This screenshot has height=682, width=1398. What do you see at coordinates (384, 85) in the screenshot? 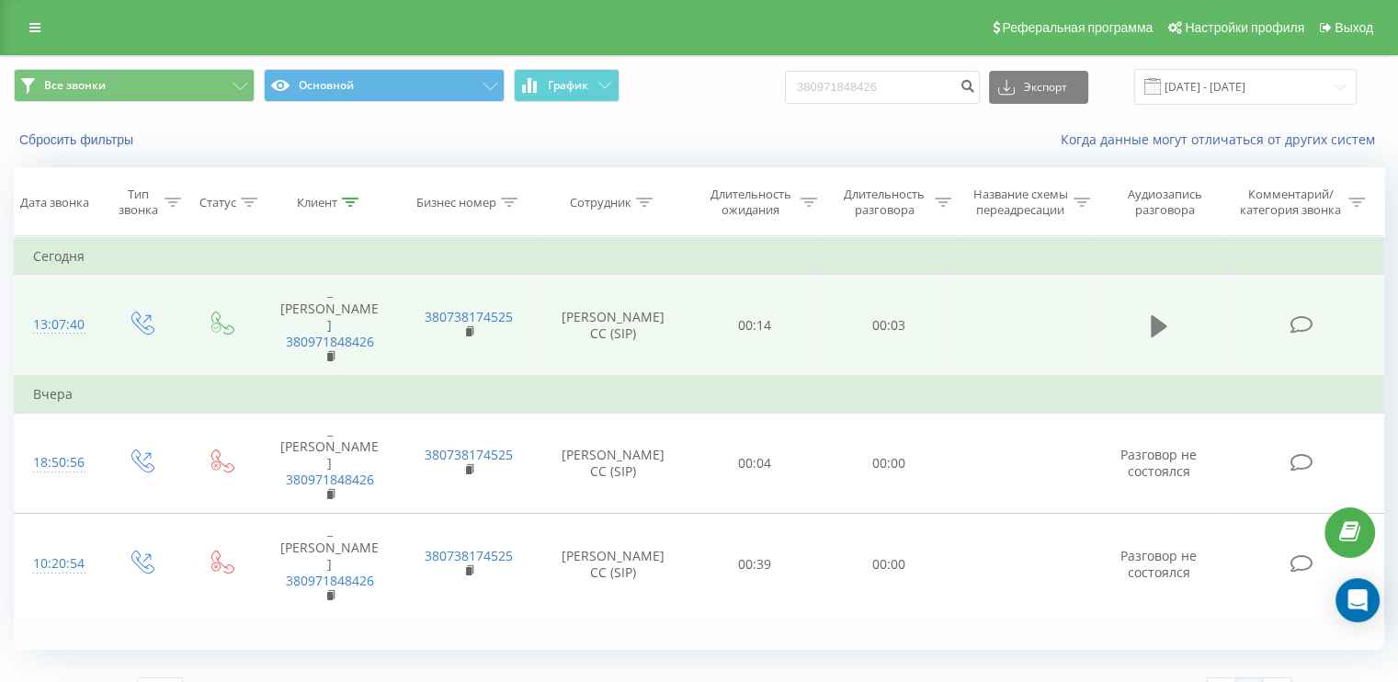
I see `button: Основной` at bounding box center [384, 85].